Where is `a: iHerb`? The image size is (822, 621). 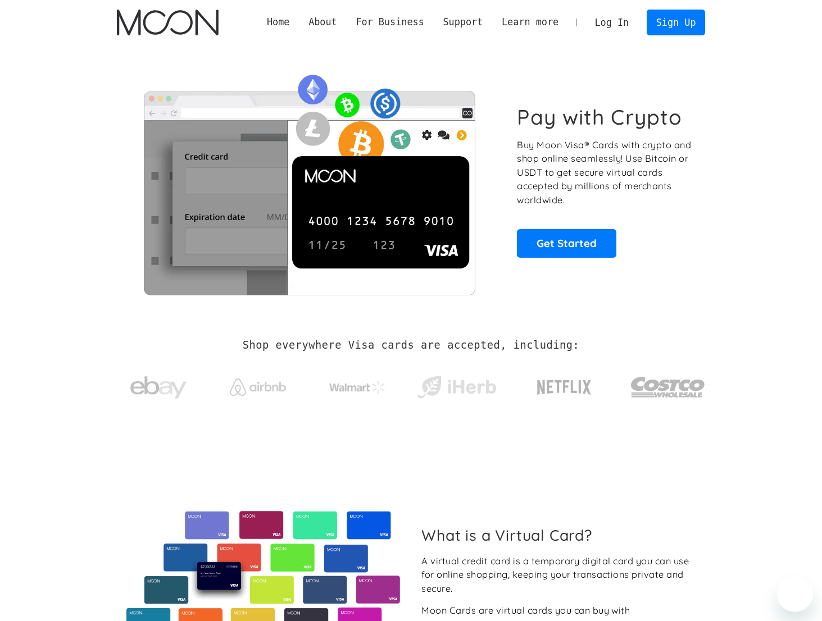 a: iHerb is located at coordinates (456, 385).